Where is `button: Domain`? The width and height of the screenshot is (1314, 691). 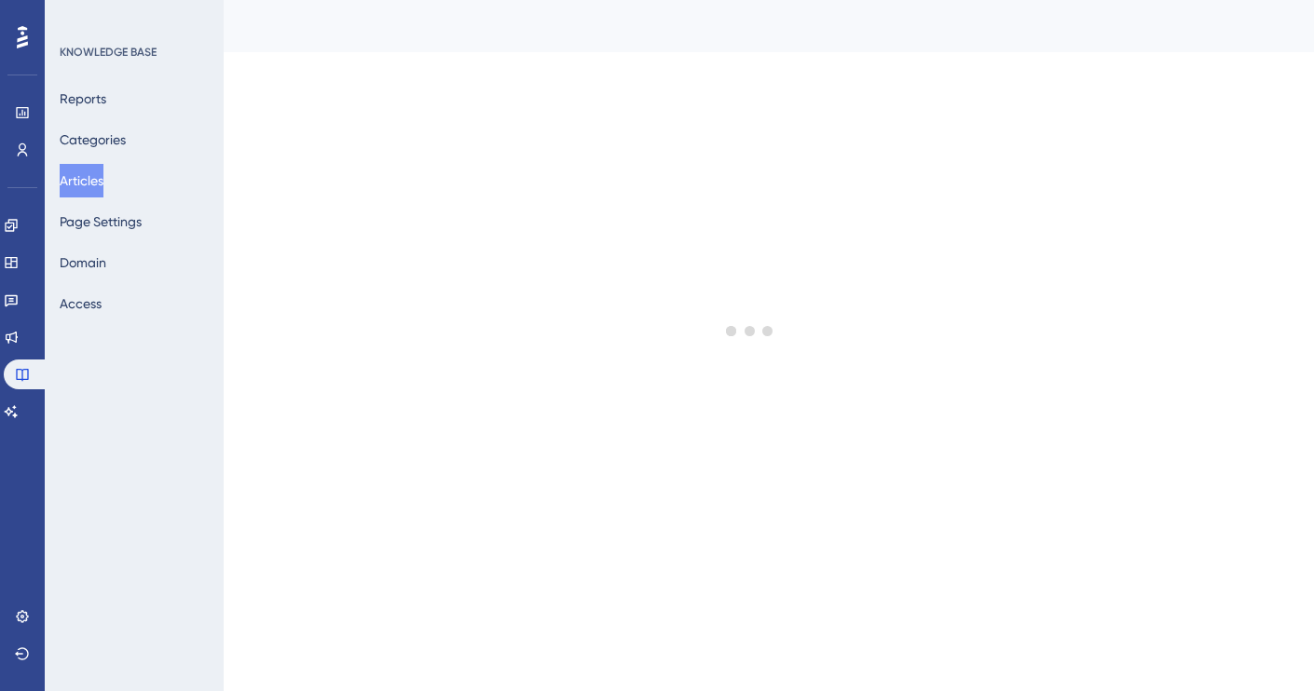 button: Domain is located at coordinates (83, 263).